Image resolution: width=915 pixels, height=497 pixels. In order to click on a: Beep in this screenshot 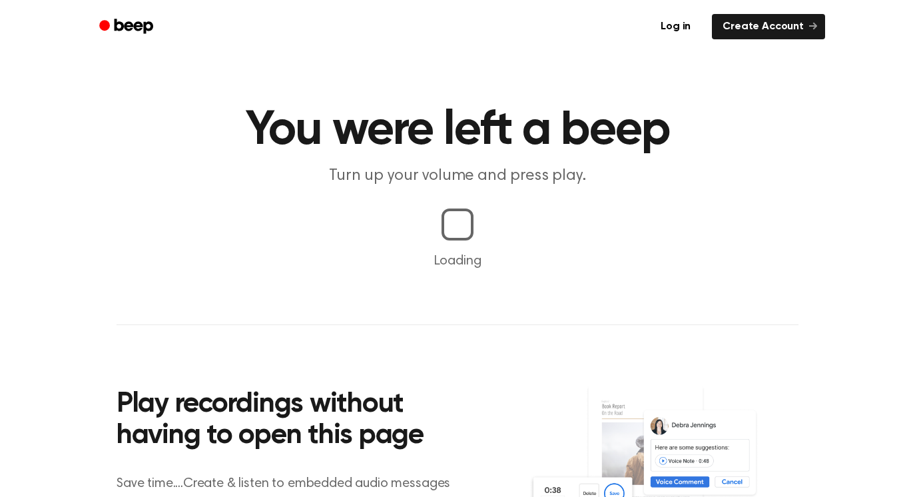, I will do `click(127, 27)`.